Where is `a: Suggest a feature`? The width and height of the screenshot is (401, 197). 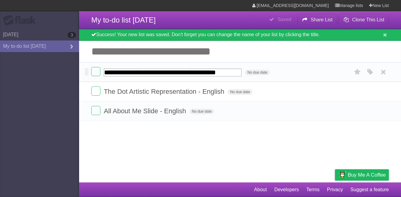
a: Suggest a feature is located at coordinates (369, 189).